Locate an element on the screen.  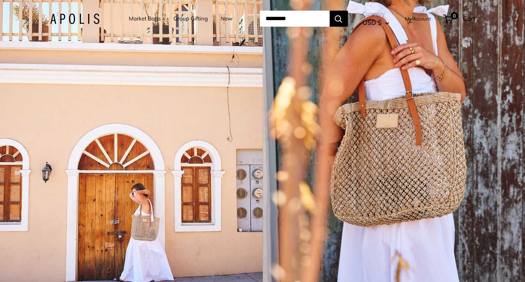
a: My Account is located at coordinates (418, 19).